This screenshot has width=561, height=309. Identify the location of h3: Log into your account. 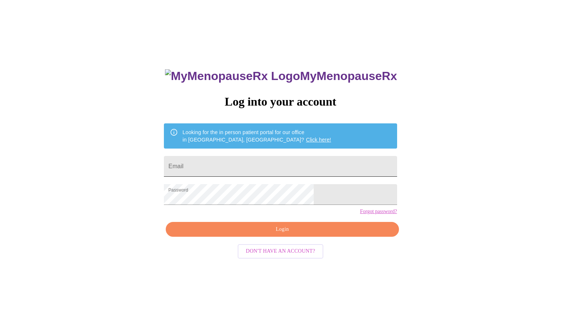
(280, 102).